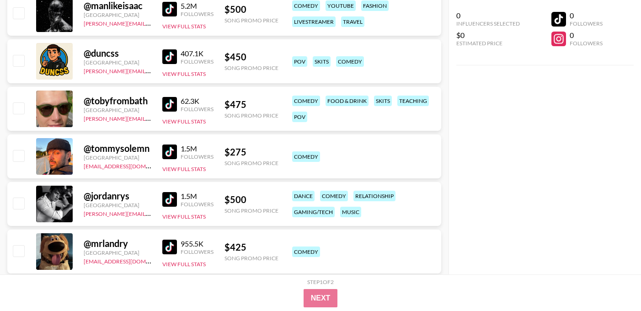 The height and width of the screenshot is (311, 641). What do you see at coordinates (340, 5) in the screenshot?
I see `div: youtube` at bounding box center [340, 5].